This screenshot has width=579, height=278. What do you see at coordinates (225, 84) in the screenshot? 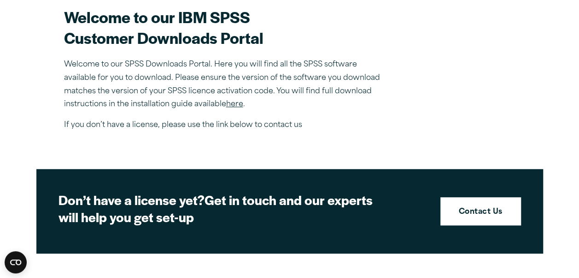
I see `p: Welcome to our SPSS Downloads Portal. Here you will find all the SPSS software available for you ...` at bounding box center [225, 84].